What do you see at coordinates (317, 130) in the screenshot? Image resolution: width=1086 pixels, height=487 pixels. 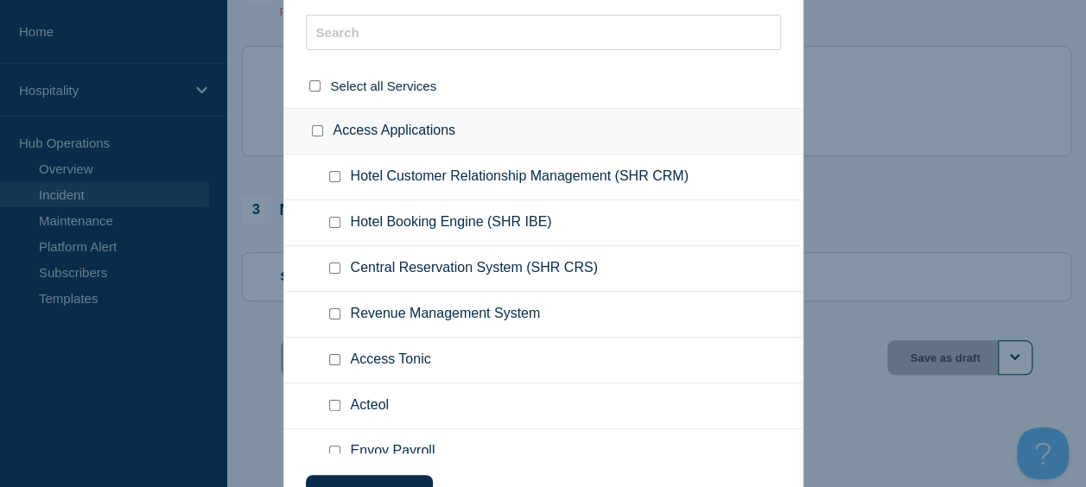 I see `input: Access Applications checkbox` at bounding box center [317, 130].